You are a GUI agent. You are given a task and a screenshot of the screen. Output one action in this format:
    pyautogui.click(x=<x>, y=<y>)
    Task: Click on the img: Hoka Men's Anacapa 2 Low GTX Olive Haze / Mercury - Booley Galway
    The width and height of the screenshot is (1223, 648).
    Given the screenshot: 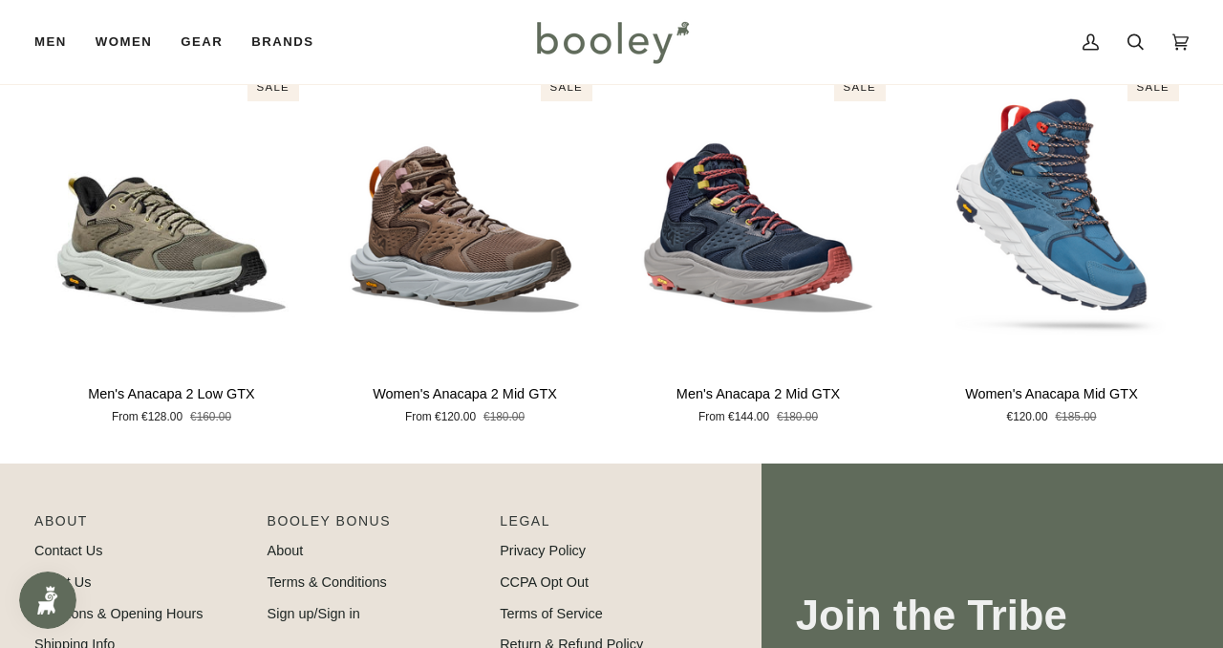 What is the action you would take?
    pyautogui.click(x=171, y=216)
    